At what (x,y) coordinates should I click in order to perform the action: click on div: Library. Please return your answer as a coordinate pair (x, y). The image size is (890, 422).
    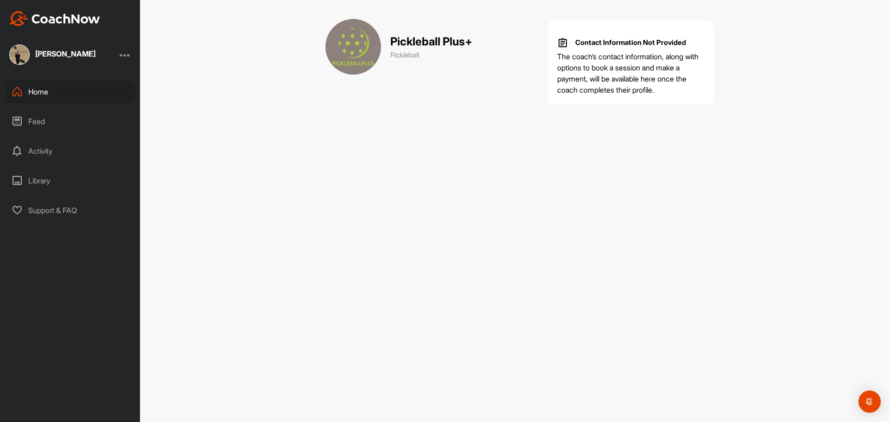
    Looking at the image, I should click on (70, 181).